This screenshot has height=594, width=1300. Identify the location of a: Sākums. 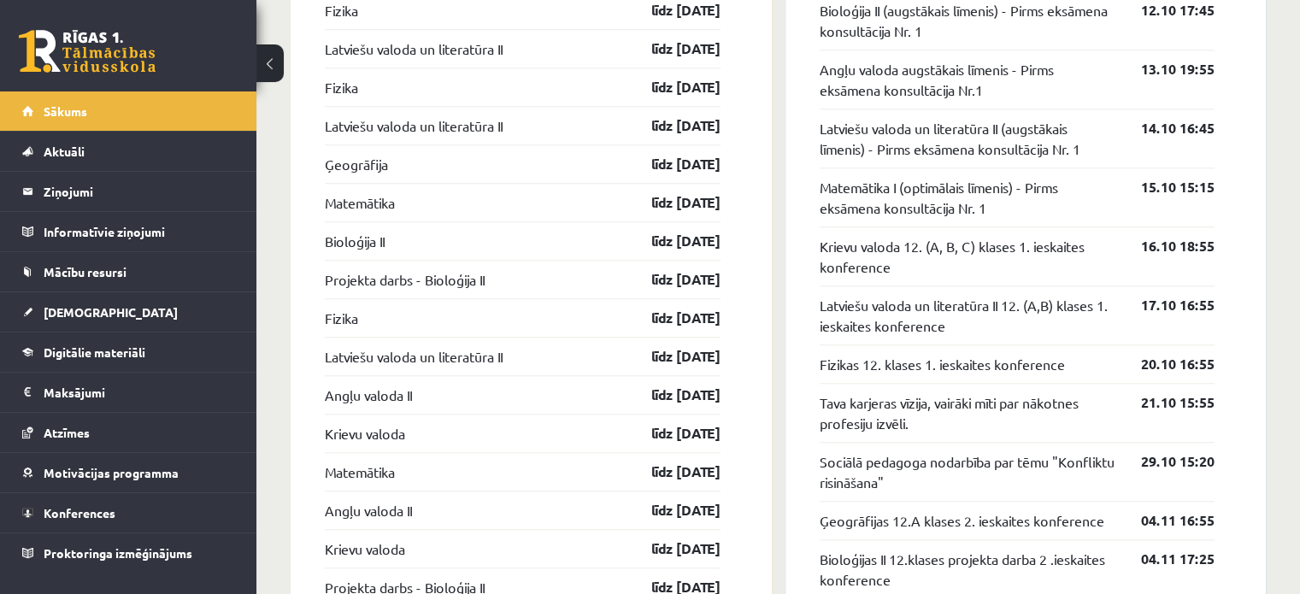
(128, 111).